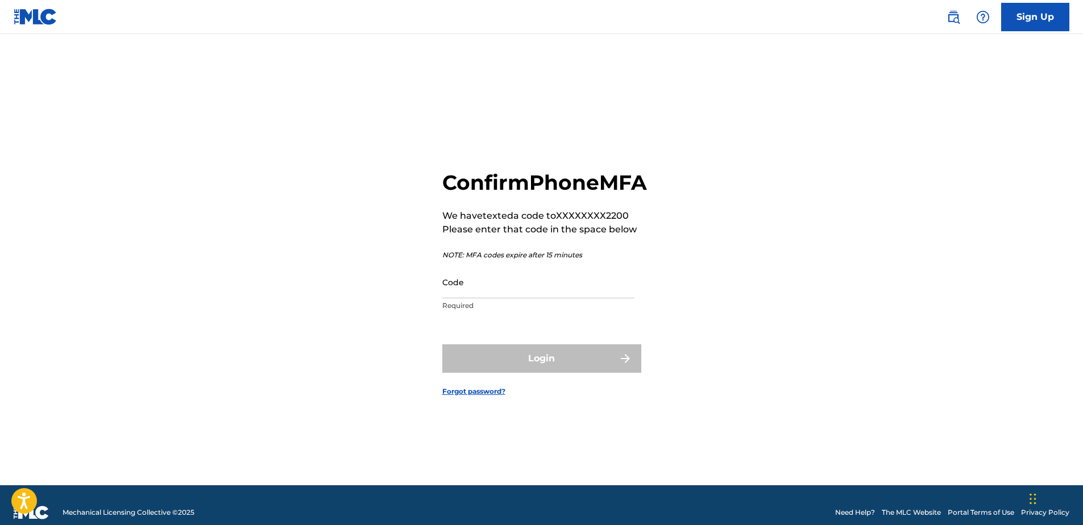 This screenshot has width=1083, height=525. I want to click on p: We have texted a code to XXXXXXXX2200, so click(545, 216).